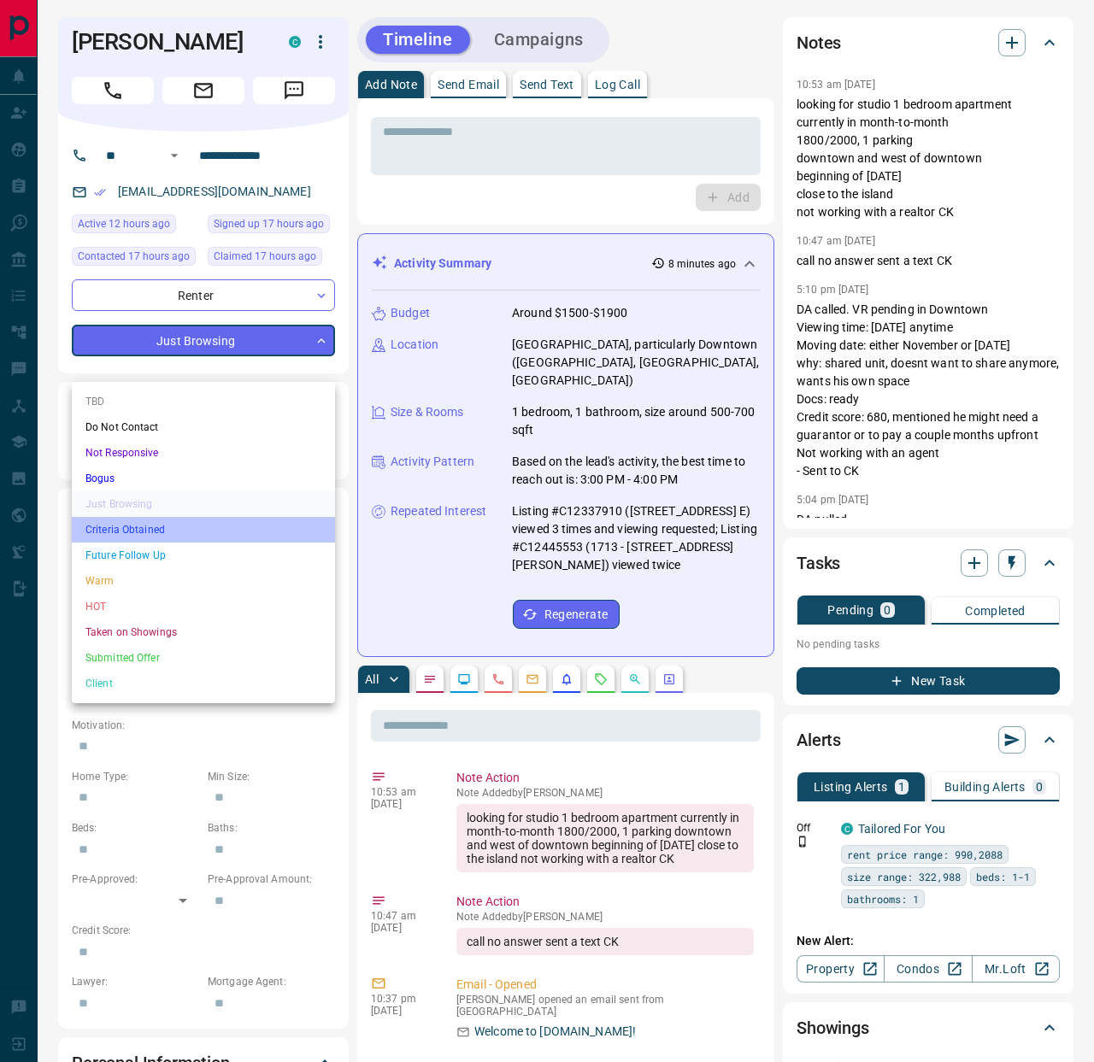 This screenshot has height=1062, width=1094. What do you see at coordinates (203, 427) in the screenshot?
I see `li: Do Not Contact` at bounding box center [203, 427].